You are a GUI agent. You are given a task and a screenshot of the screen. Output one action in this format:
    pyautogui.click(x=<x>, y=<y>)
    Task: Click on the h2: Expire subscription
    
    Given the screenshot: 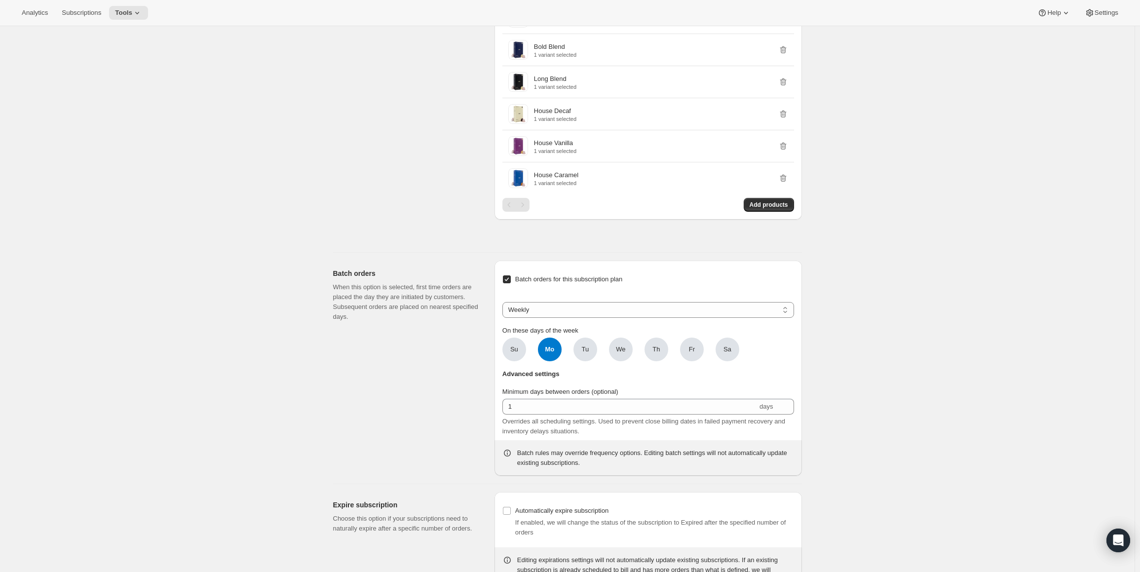 What is the action you would take?
    pyautogui.click(x=406, y=505)
    